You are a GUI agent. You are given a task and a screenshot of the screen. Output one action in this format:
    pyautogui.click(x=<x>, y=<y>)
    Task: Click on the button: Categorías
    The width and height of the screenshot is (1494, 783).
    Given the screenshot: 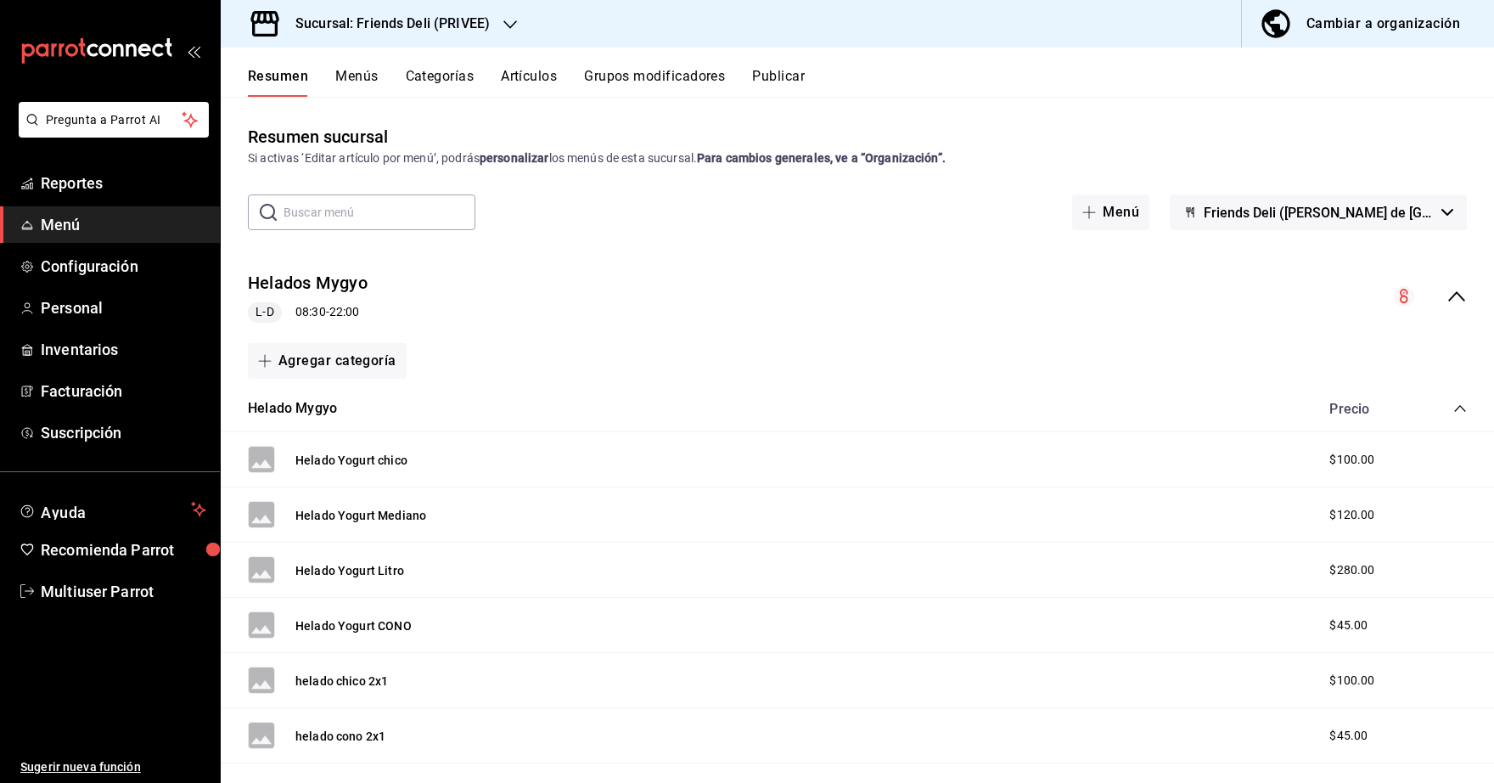 What is the action you would take?
    pyautogui.click(x=440, y=82)
    